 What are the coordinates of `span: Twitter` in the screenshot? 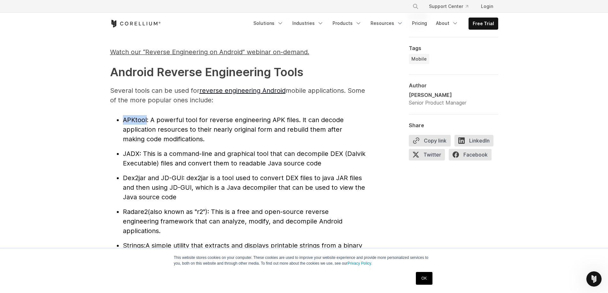 It's located at (426, 155).